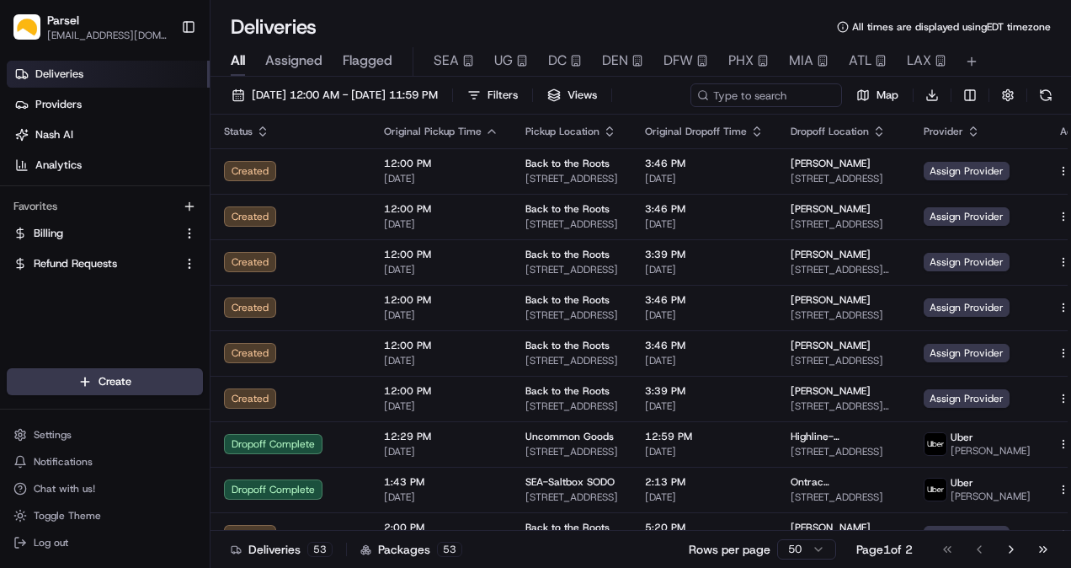 Image resolution: width=1071 pixels, height=568 pixels. What do you see at coordinates (104, 462) in the screenshot?
I see `button: Notifications` at bounding box center [104, 462].